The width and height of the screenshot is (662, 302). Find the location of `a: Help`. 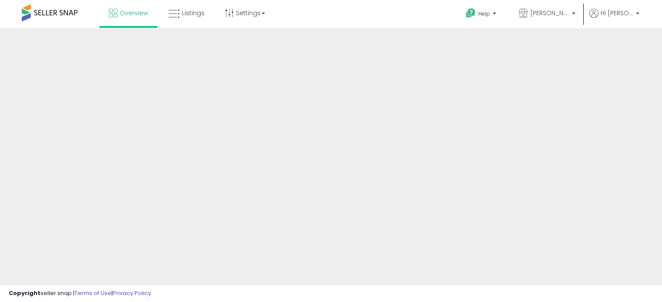

a: Help is located at coordinates (482, 15).